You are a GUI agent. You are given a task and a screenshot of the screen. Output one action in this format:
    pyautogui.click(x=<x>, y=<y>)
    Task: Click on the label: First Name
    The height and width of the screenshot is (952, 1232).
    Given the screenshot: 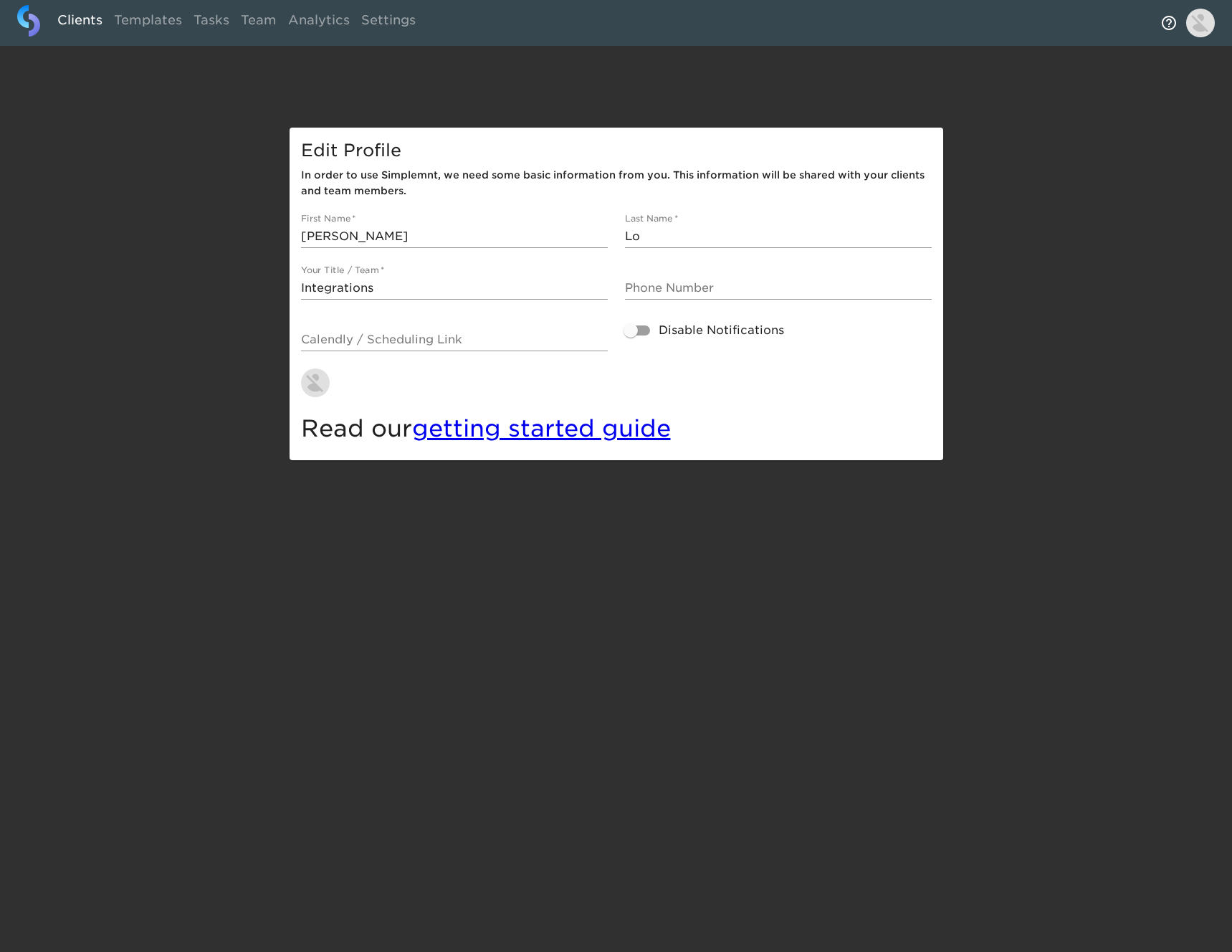 What is the action you would take?
    pyautogui.click(x=328, y=218)
    